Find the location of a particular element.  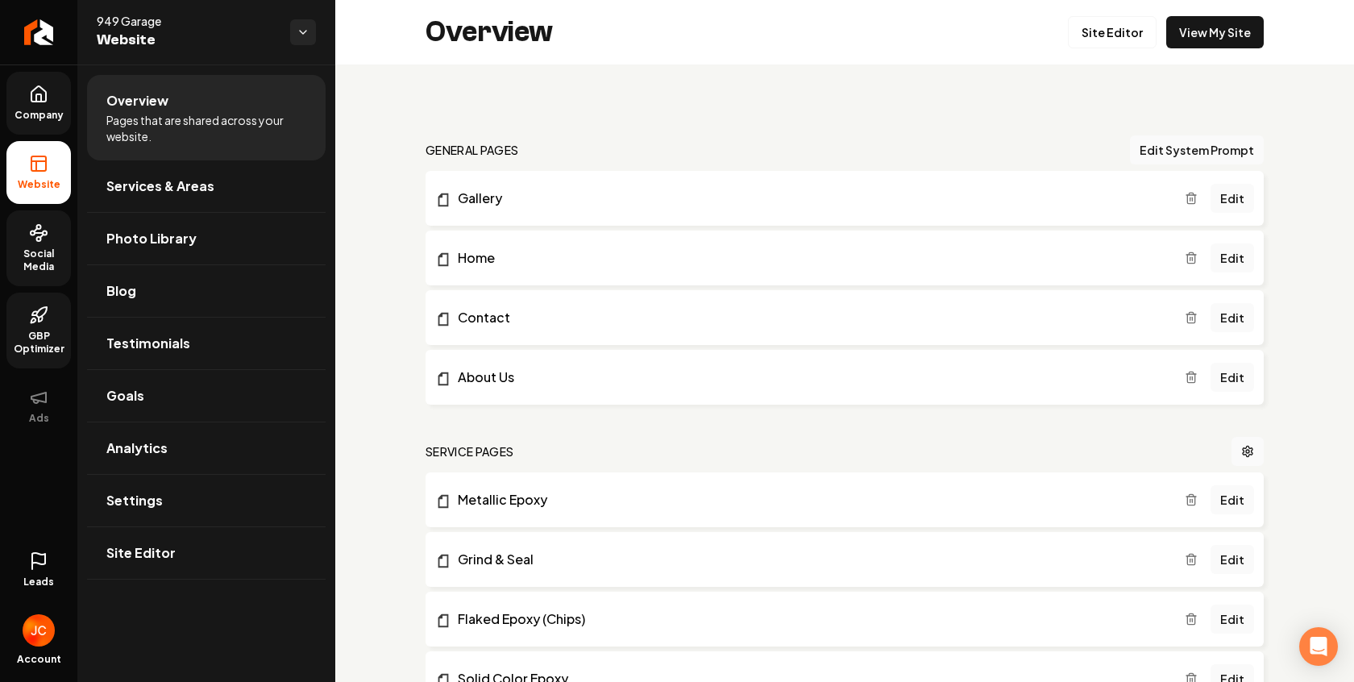

a: Goals is located at coordinates (206, 396).